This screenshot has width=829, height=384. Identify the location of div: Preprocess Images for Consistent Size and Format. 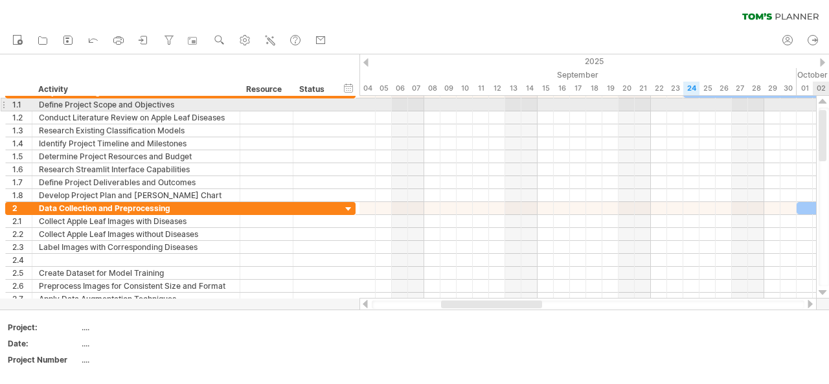
(136, 286).